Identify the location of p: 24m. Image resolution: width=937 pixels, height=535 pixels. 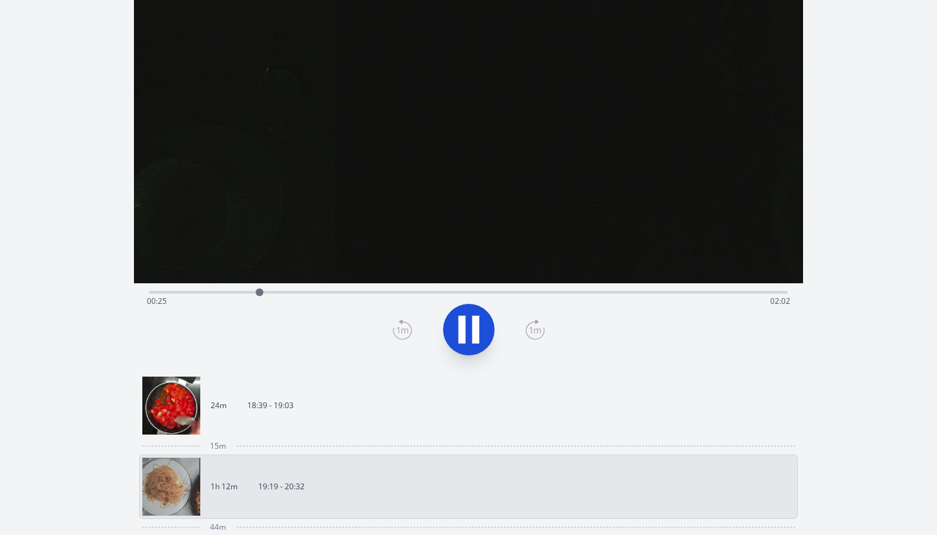
(218, 406).